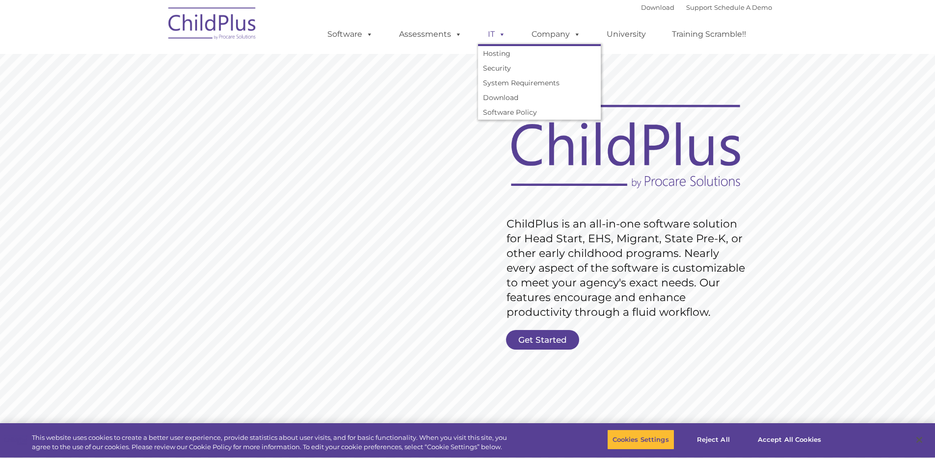 This screenshot has height=458, width=935. I want to click on a: Company, so click(556, 34).